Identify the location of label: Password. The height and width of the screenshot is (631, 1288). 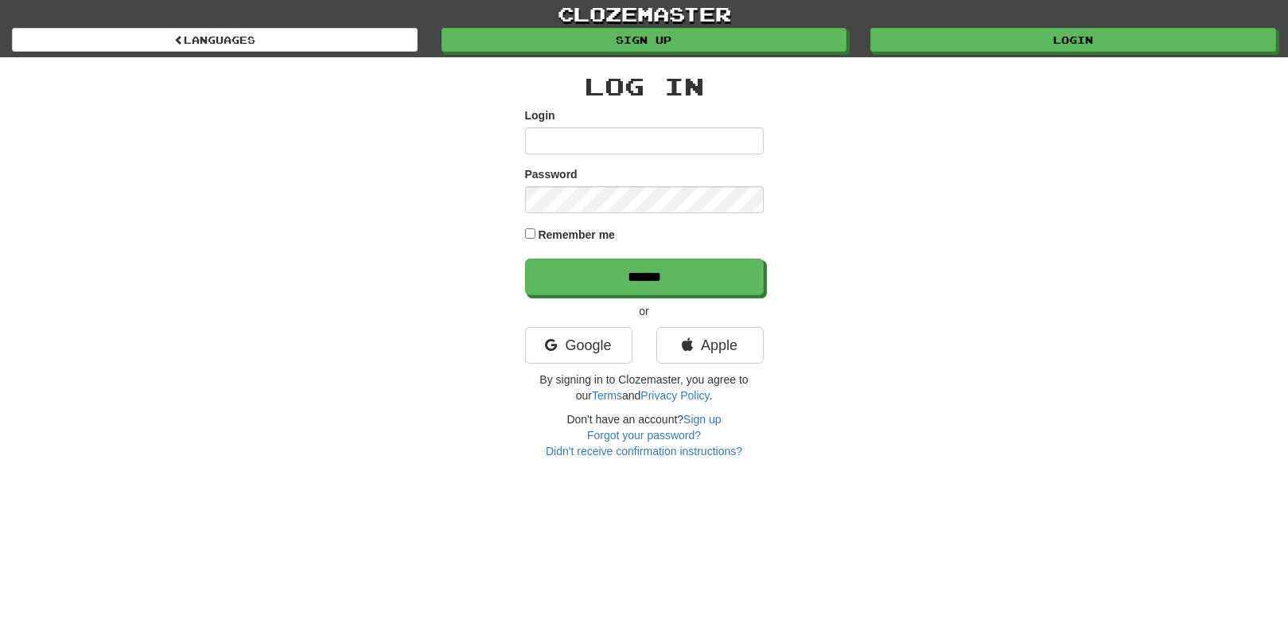
(551, 174).